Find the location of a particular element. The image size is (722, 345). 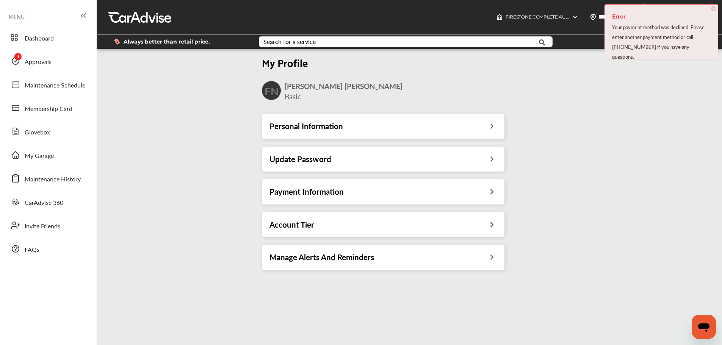

img: header-home-logo.8d720a4f.svg is located at coordinates (499, 17).